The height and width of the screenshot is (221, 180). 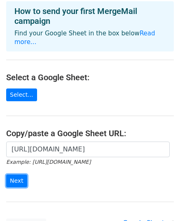 What do you see at coordinates (90, 78) in the screenshot?
I see `h4: Select a Google Sheet:` at bounding box center [90, 78].